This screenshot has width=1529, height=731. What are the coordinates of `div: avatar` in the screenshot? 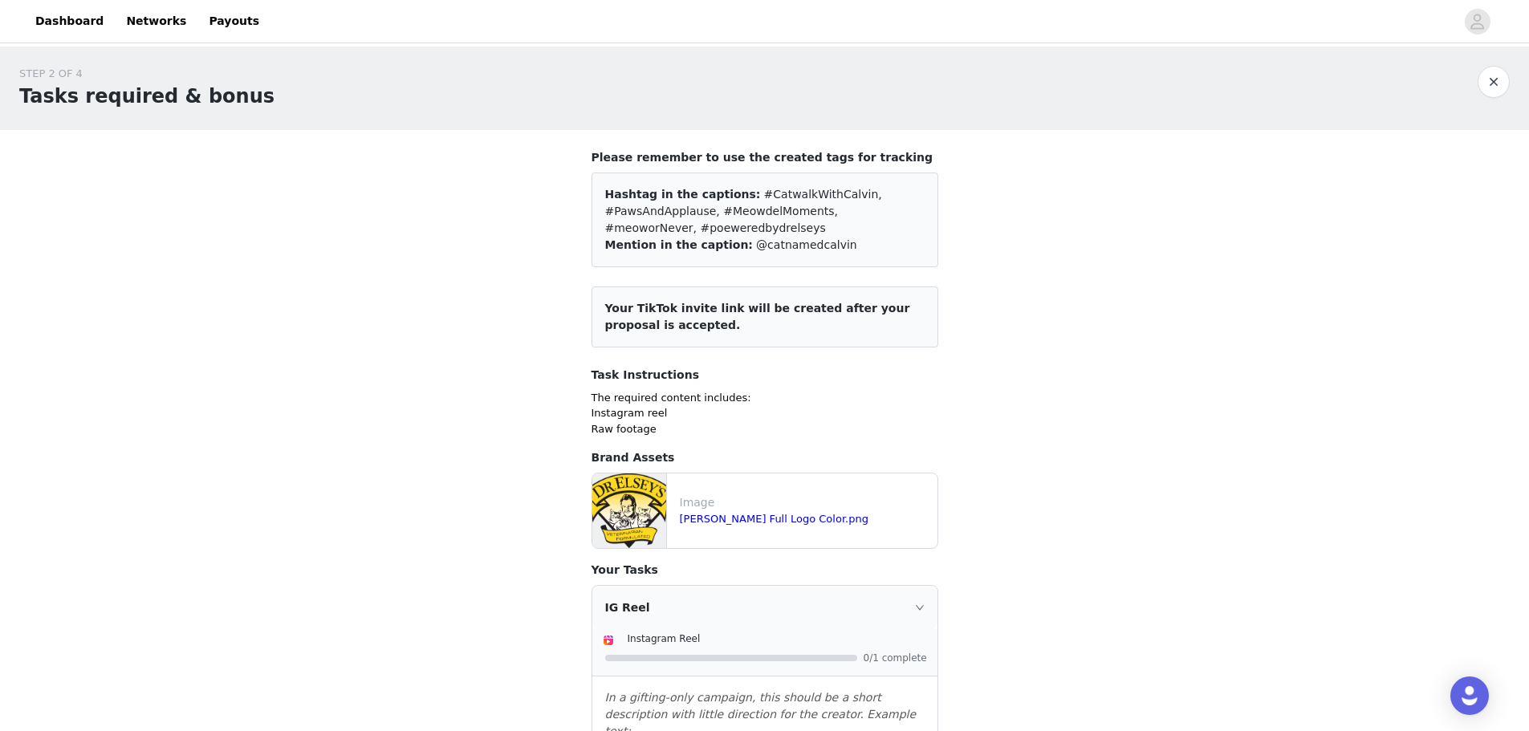 It's located at (1477, 22).